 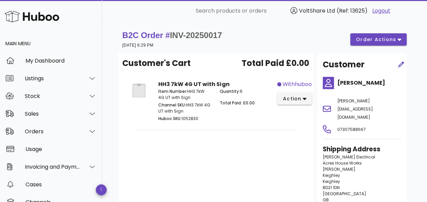 I want to click on span: action, so click(x=292, y=98).